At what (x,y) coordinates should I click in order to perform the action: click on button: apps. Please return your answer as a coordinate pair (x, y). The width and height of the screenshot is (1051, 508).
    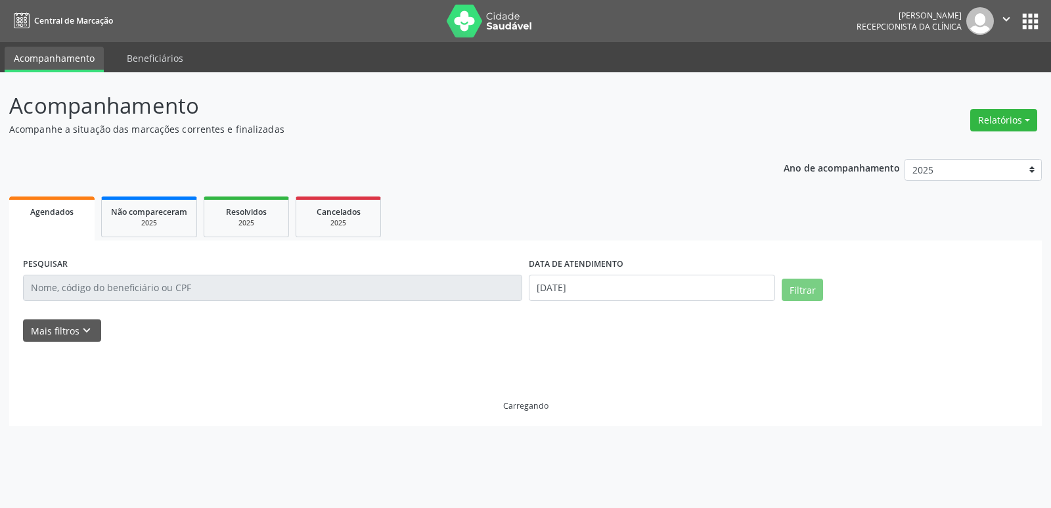
    Looking at the image, I should click on (1030, 21).